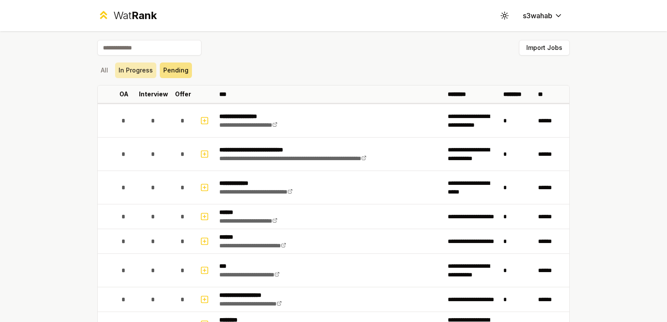  I want to click on span: s3wahab, so click(538, 16).